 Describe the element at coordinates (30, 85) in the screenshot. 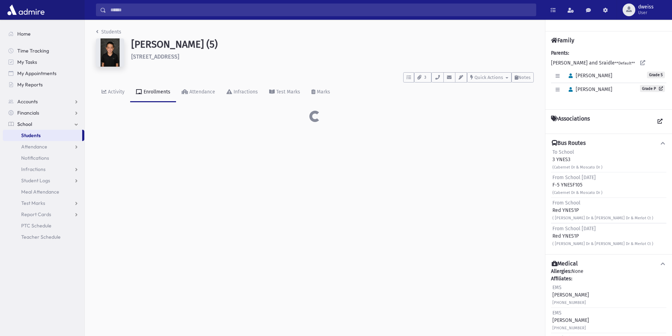

I see `span: My Reports` at that location.